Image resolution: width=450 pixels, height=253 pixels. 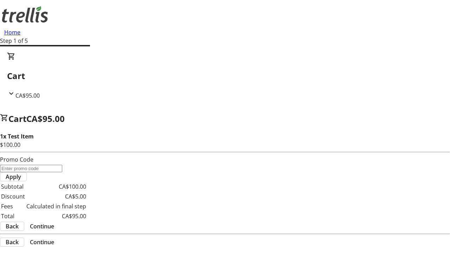 I want to click on td: Fees, so click(x=13, y=206).